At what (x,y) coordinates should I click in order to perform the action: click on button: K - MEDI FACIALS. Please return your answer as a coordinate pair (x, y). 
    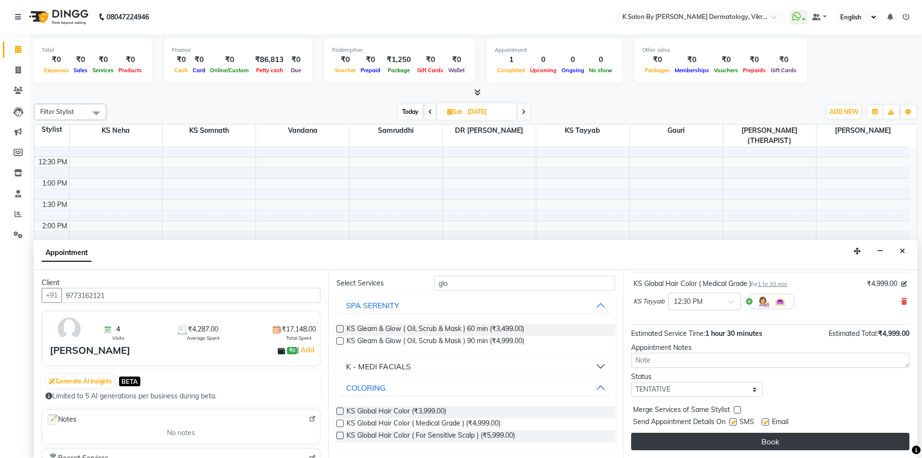
    Looking at the image, I should click on (476, 366).